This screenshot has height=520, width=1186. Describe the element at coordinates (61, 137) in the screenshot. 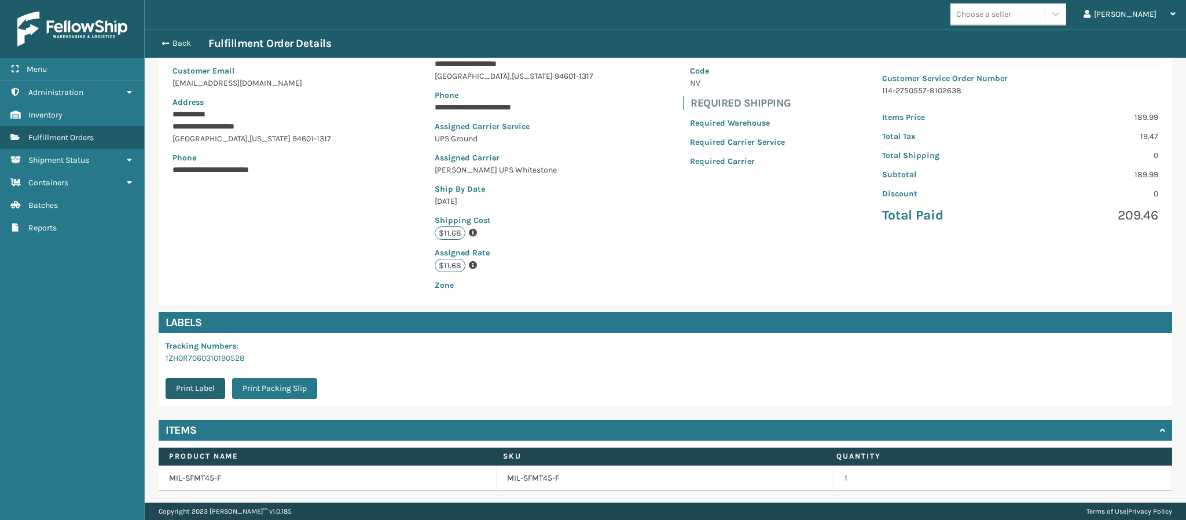

I see `span: Fulfillment Orders` at that location.